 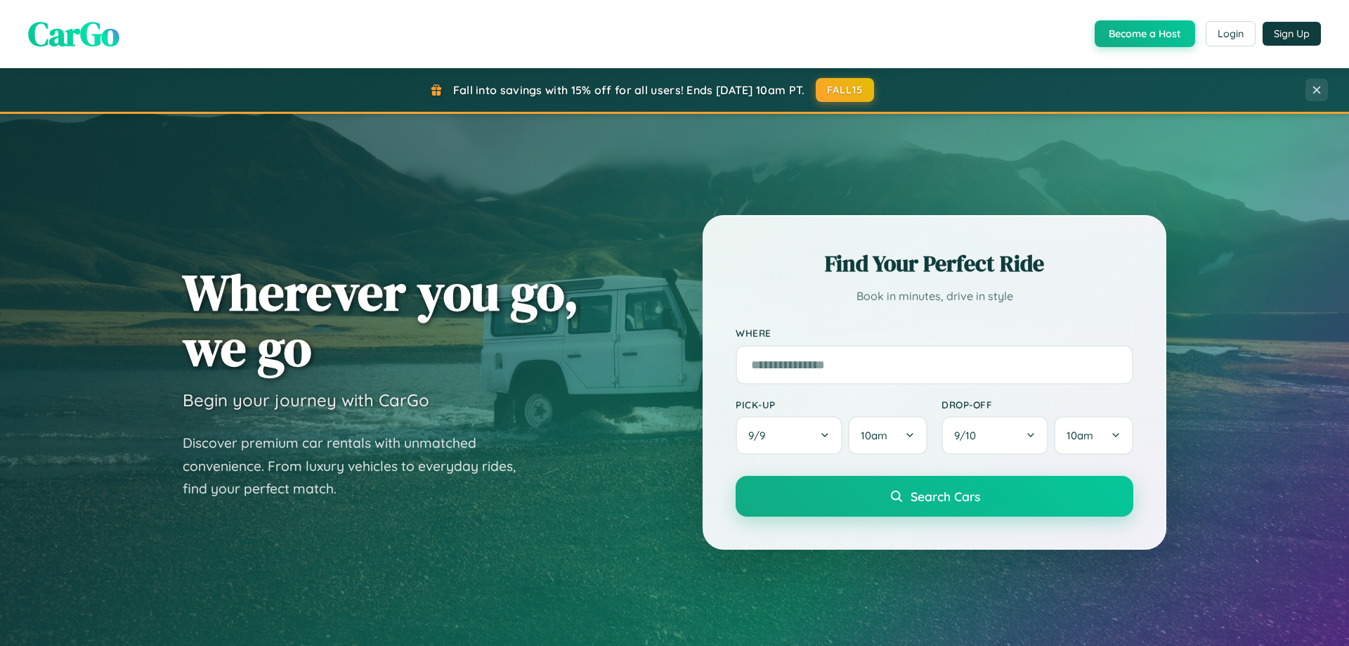 What do you see at coordinates (934, 263) in the screenshot?
I see `h2: Find Your Perfect Ride` at bounding box center [934, 263].